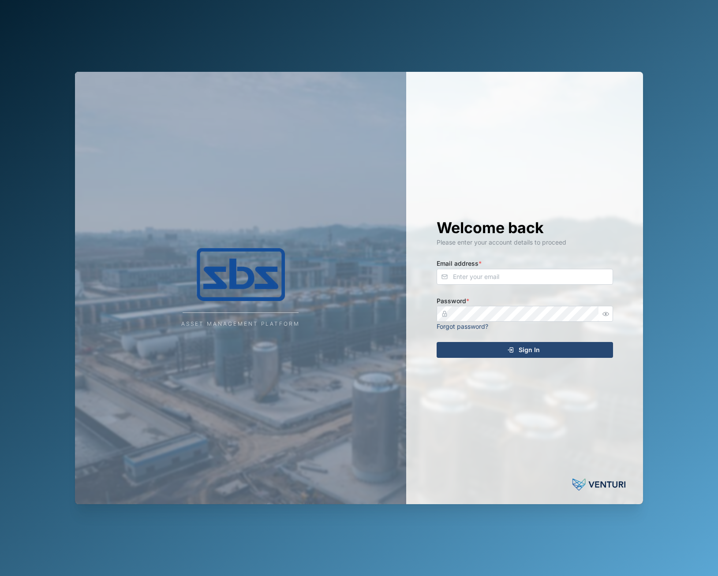  Describe the element at coordinates (525, 277) in the screenshot. I see `input: Enter your email` at that location.